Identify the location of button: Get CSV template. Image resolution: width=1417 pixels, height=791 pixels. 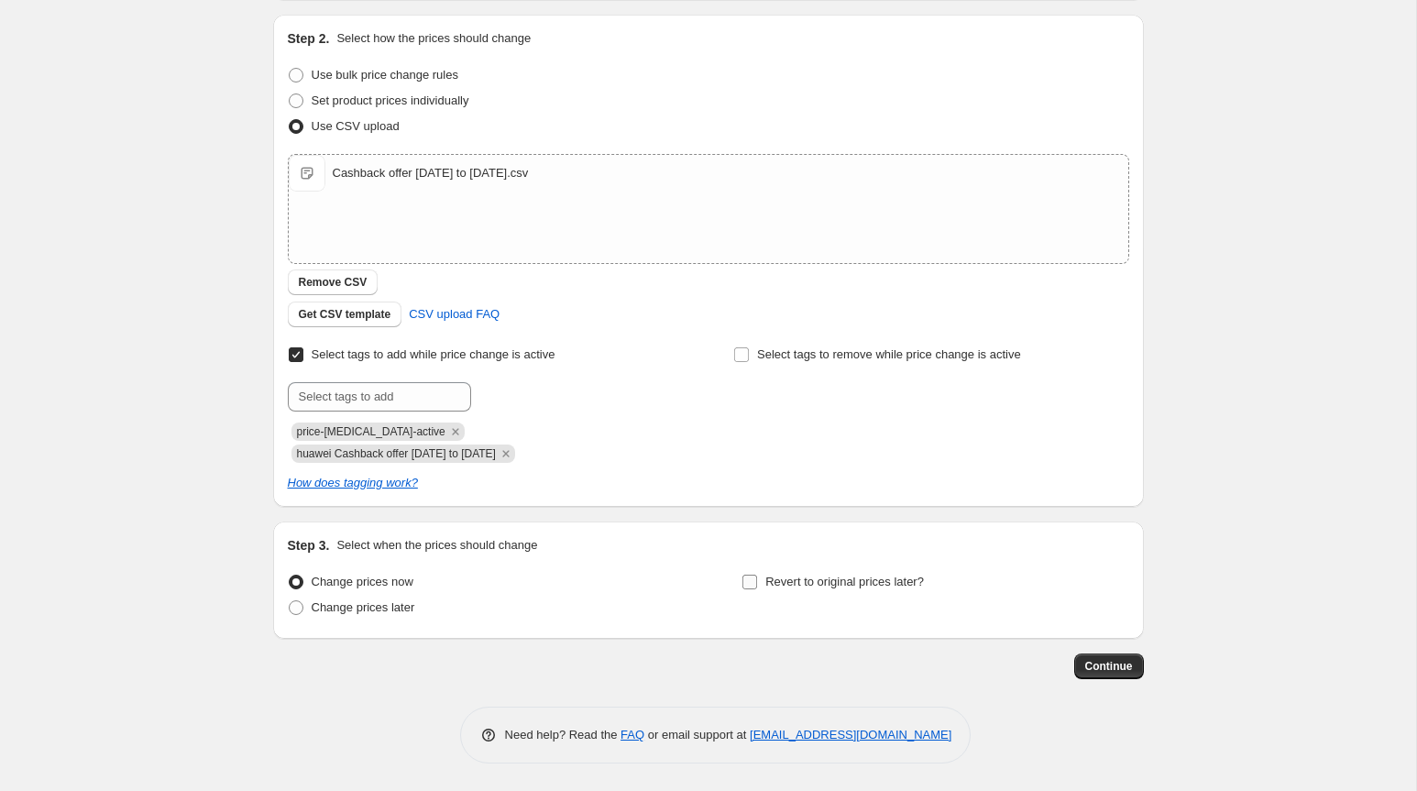
(345, 314).